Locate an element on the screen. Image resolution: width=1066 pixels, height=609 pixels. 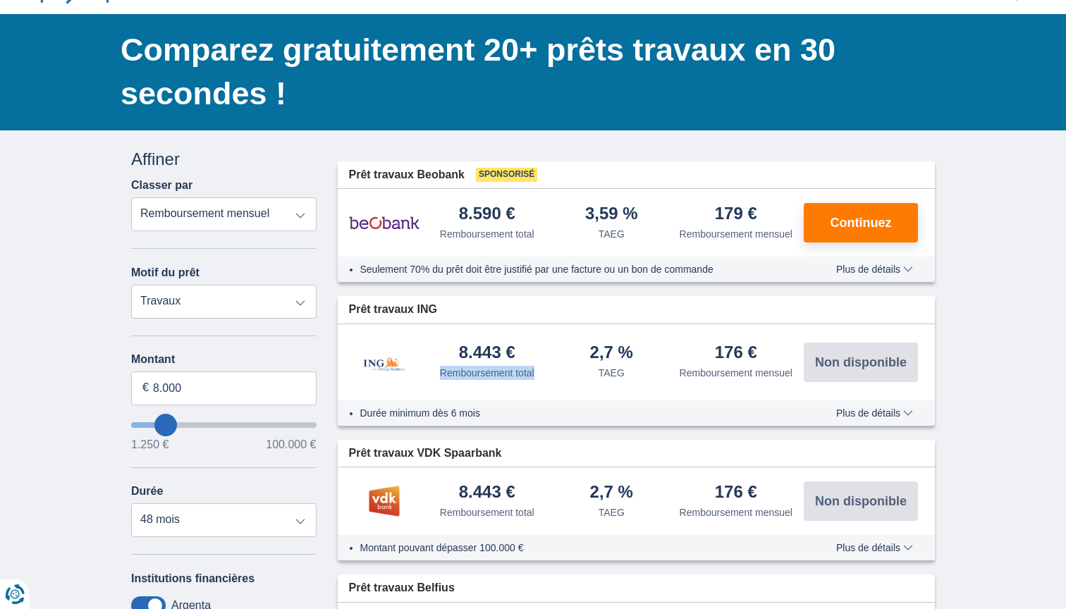
span: 100.000 € is located at coordinates (290, 445).